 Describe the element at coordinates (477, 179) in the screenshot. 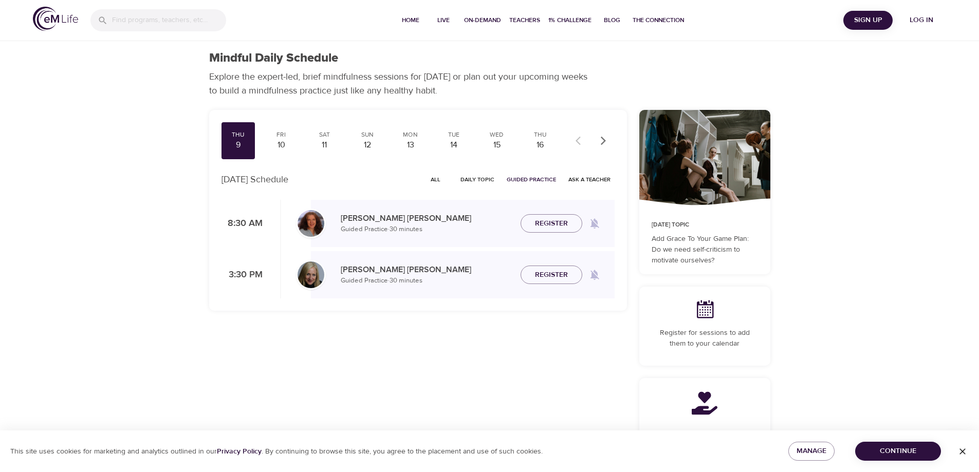

I see `button: Daily Topic` at that location.